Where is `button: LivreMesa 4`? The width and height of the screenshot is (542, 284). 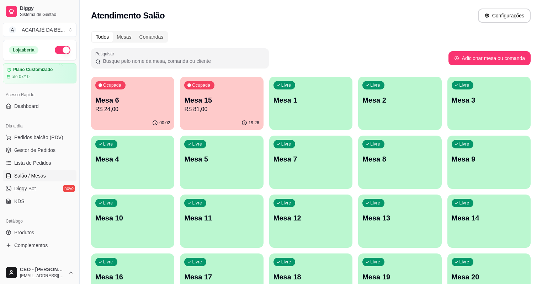 button: LivreMesa 4 is located at coordinates (133, 162).